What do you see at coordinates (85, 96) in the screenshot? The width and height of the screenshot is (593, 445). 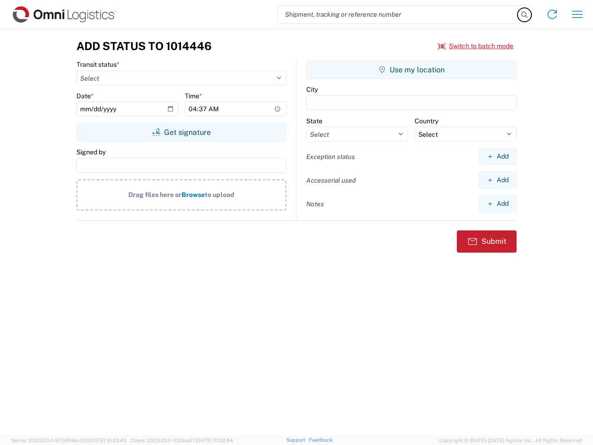 I see `label: Date` at bounding box center [85, 96].